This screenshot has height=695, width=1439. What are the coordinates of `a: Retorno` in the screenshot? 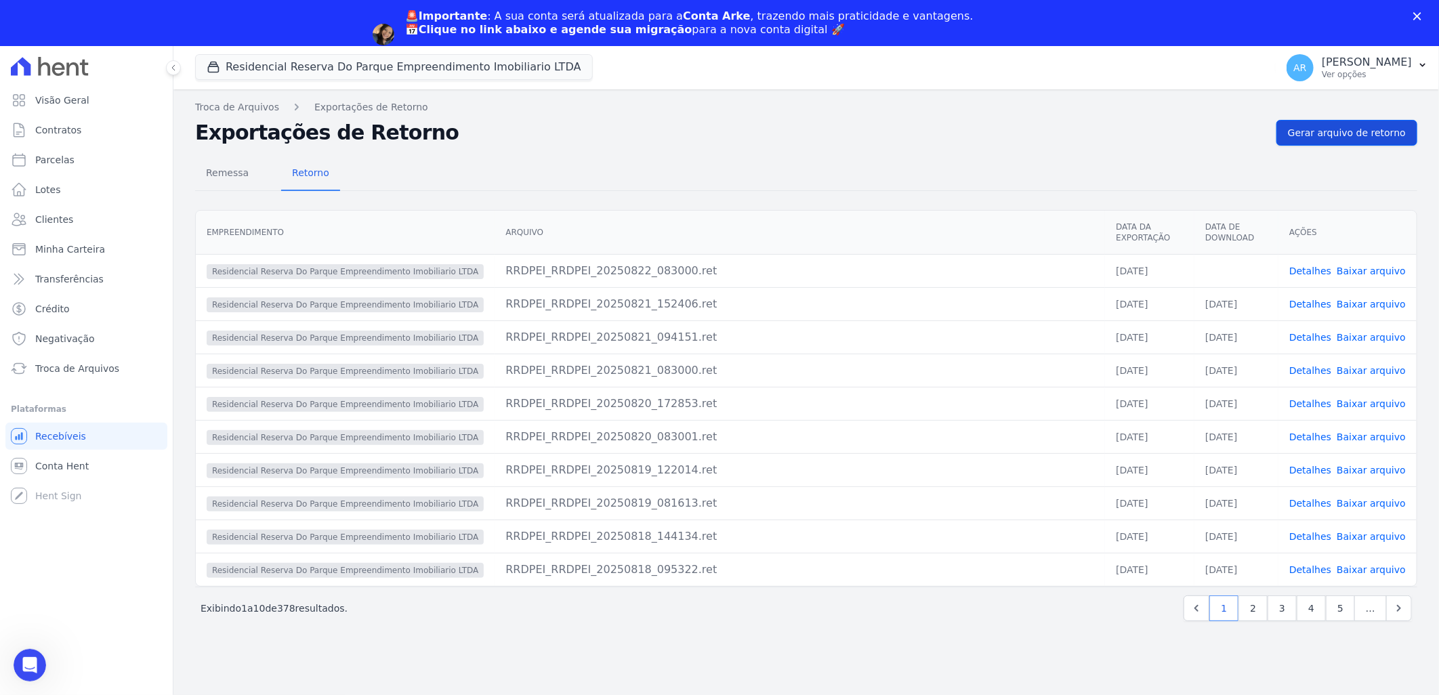 It's located at (310, 174).